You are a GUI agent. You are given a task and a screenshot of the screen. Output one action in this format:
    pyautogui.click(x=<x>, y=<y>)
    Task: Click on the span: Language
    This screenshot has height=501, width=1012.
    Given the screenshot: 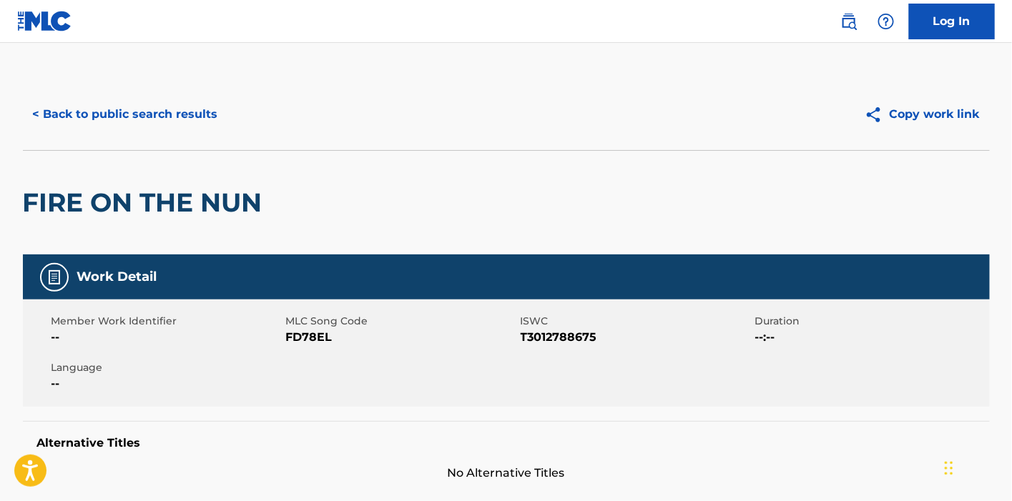 What is the action you would take?
    pyautogui.click(x=167, y=368)
    